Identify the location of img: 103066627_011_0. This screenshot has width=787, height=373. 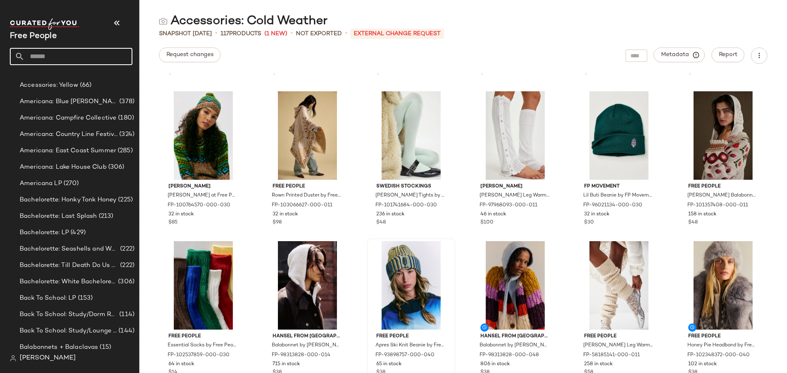
(307, 136).